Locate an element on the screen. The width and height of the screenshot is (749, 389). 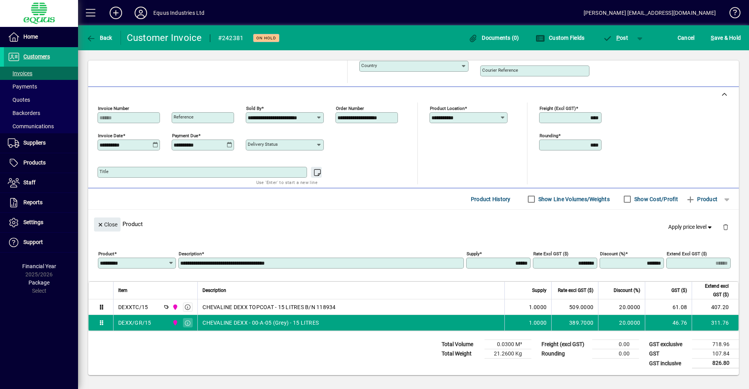
span: S is located at coordinates (712, 38).